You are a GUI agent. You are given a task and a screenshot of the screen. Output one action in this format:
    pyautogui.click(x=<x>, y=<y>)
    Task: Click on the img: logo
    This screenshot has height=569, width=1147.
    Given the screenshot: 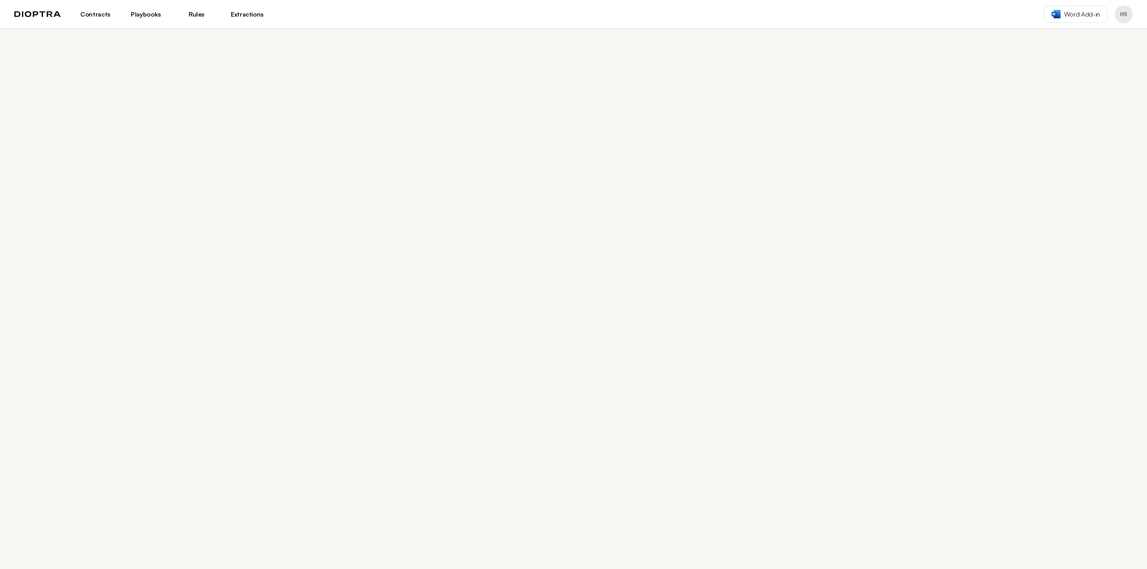 What is the action you would take?
    pyautogui.click(x=38, y=14)
    